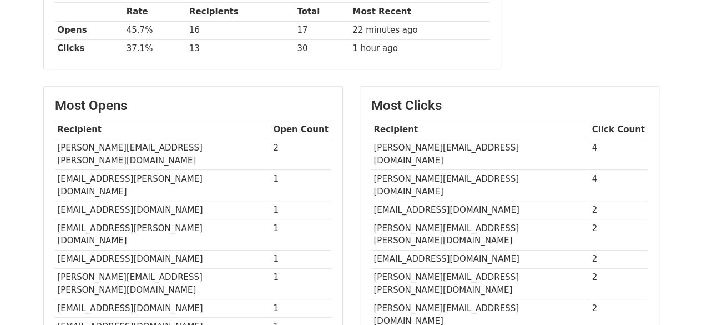 This screenshot has height=325, width=702. I want to click on td: 17, so click(322, 30).